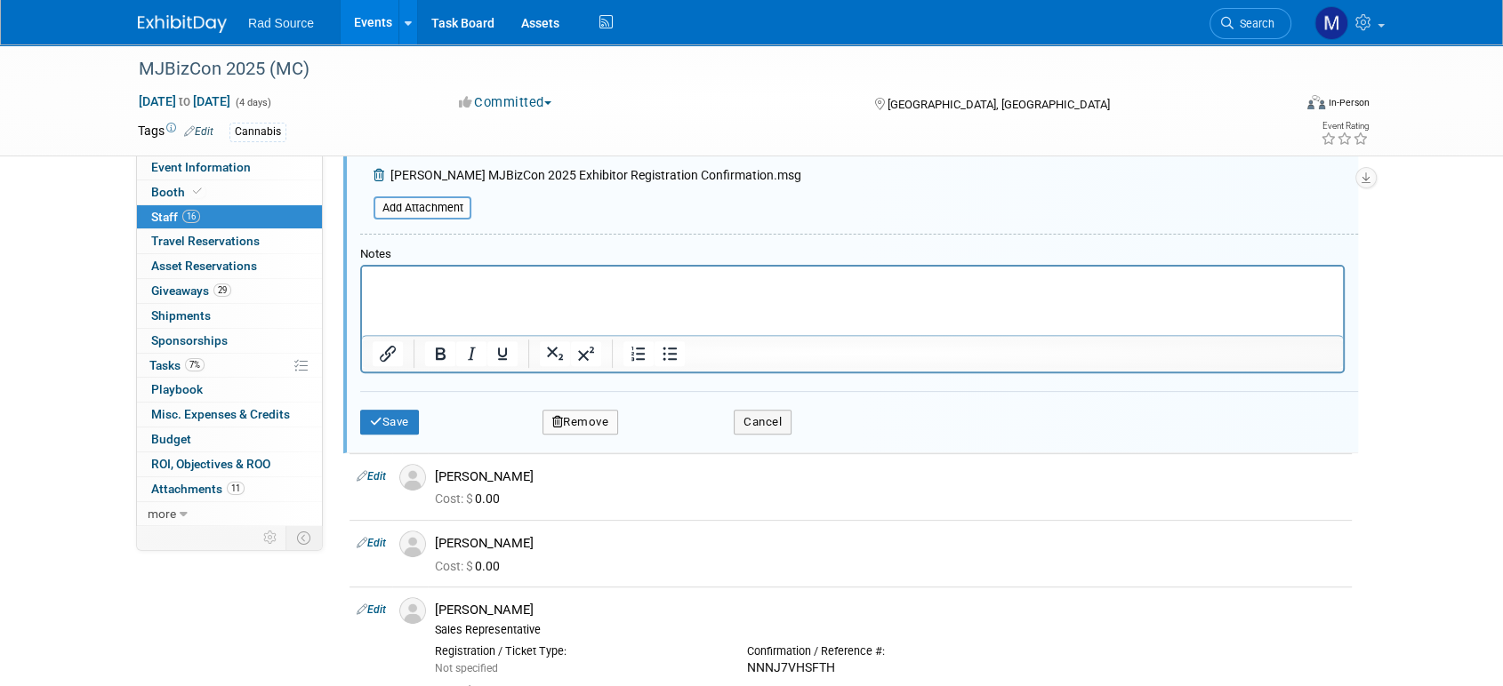 The image size is (1503, 686). What do you see at coordinates (1348, 102) in the screenshot?
I see `div: In-Person` at bounding box center [1348, 102].